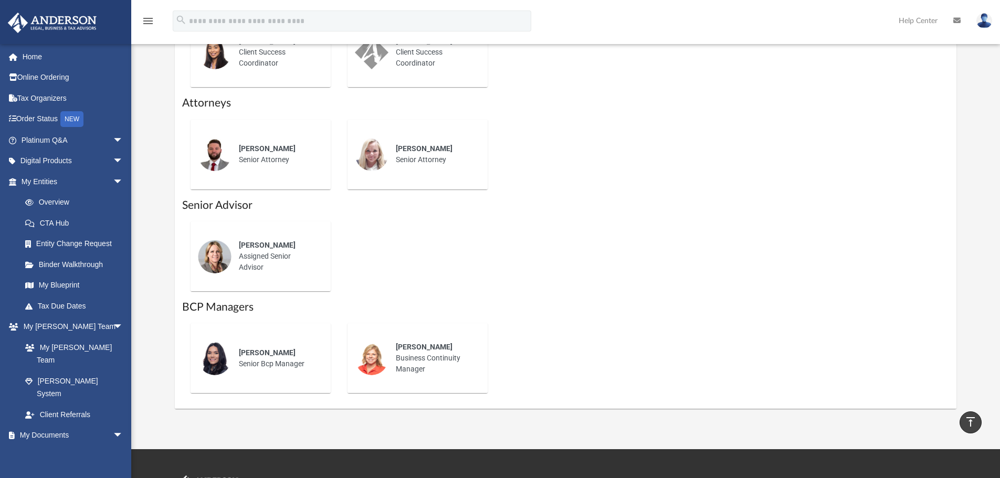 The height and width of the screenshot is (478, 1000). I want to click on div: Assigned Senior Advisor, so click(277, 256).